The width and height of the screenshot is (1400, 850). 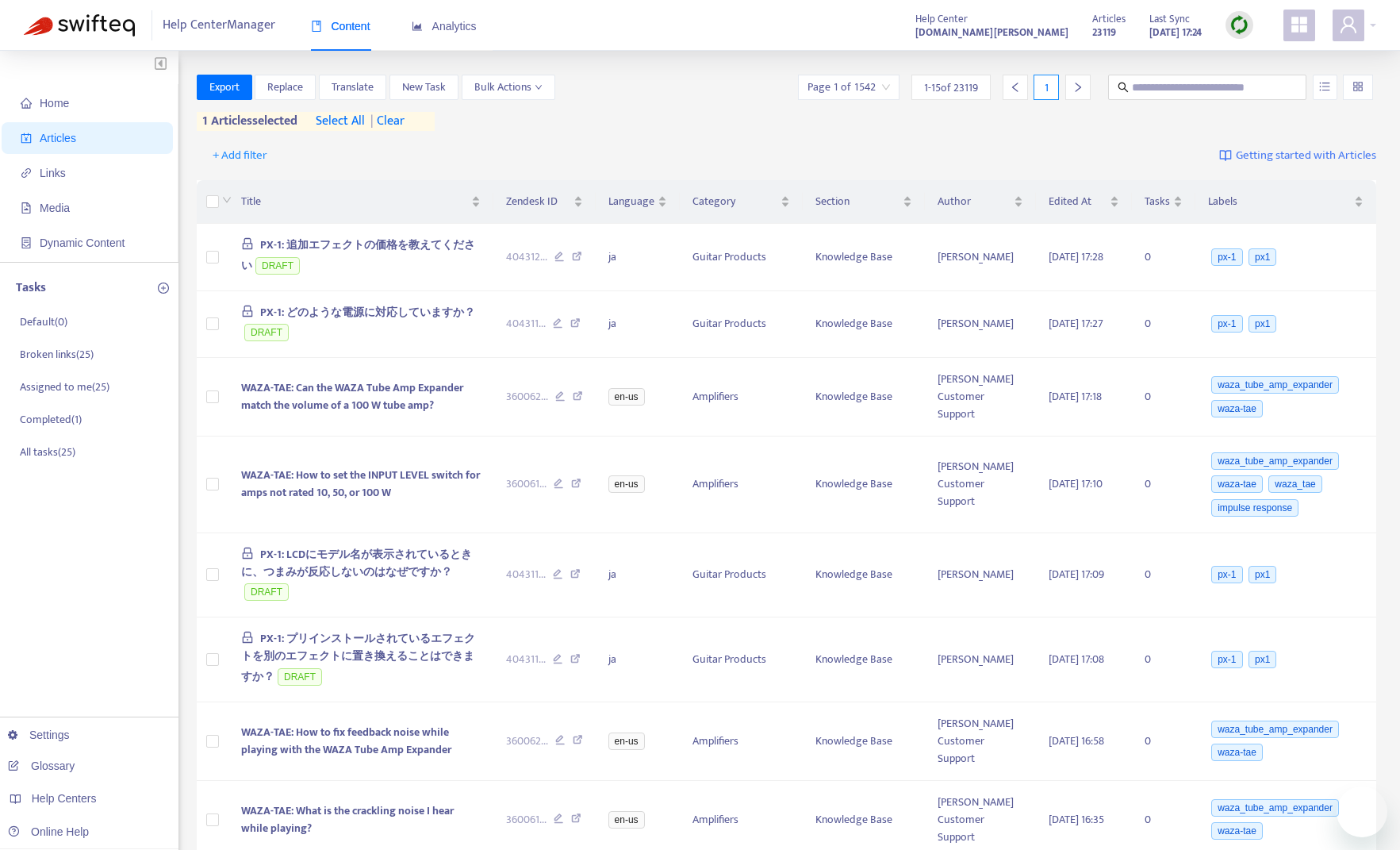 I want to click on img: sync.dc5367851b00ba804db3.png, so click(x=1239, y=25).